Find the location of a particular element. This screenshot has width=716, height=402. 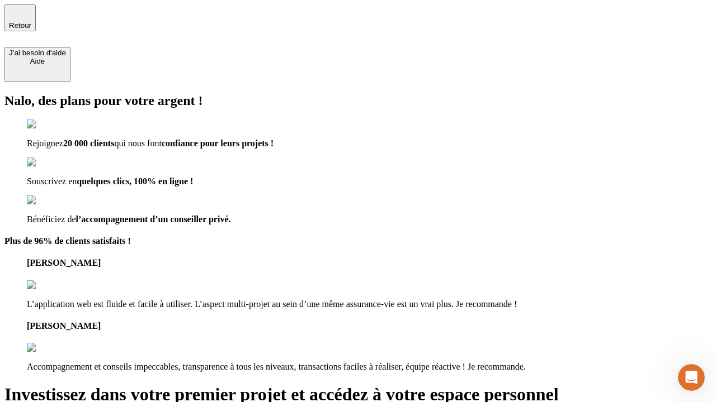

button: Retour is located at coordinates (20, 18).